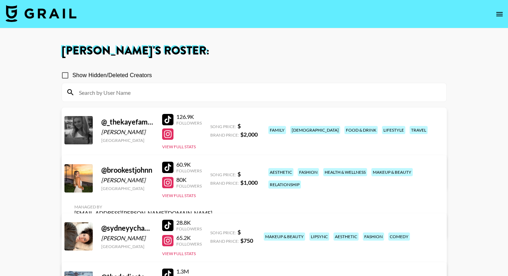 This screenshot has width=508, height=276. I want to click on div: family, so click(277, 130).